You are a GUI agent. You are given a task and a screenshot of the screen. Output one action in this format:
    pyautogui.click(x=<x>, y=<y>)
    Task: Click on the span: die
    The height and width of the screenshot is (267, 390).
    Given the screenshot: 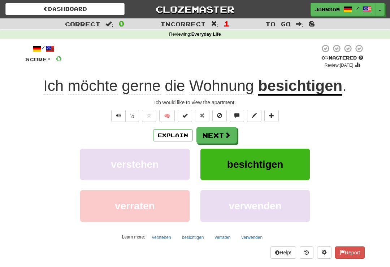 What is the action you would take?
    pyautogui.click(x=175, y=86)
    